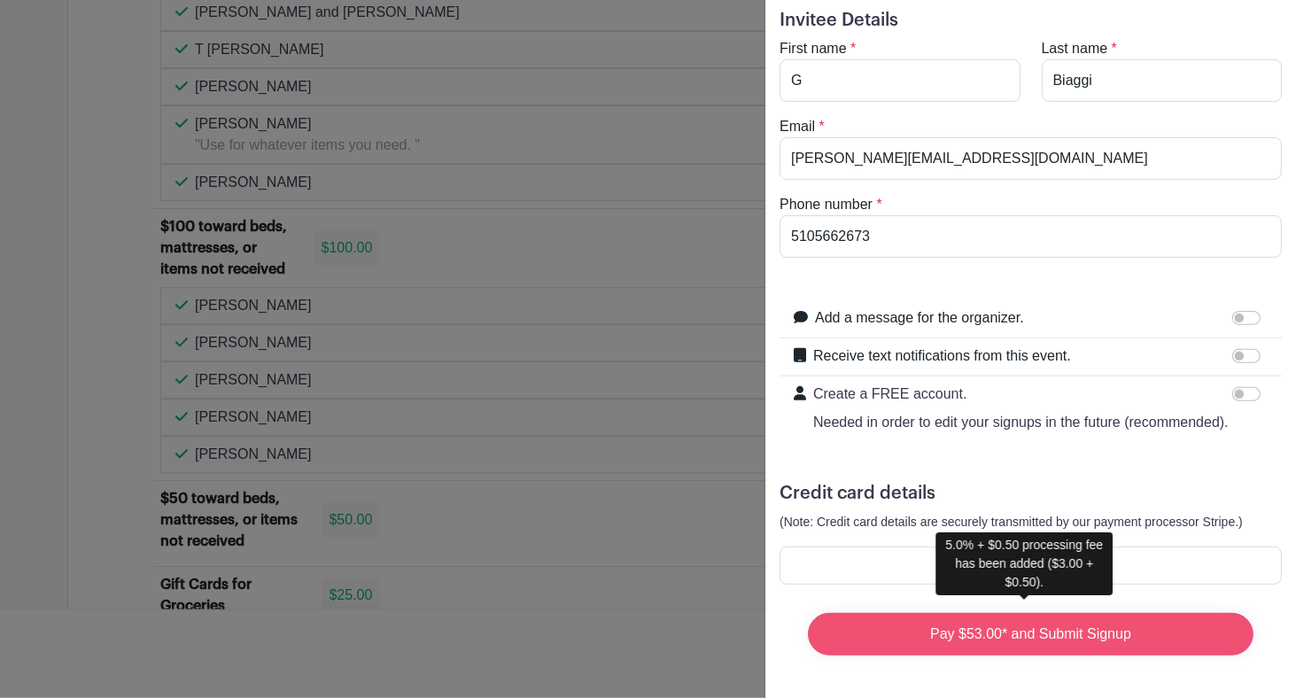 The image size is (1296, 698). Describe the element at coordinates (942, 356) in the screenshot. I see `label: Receive text notifications from this event.` at that location.